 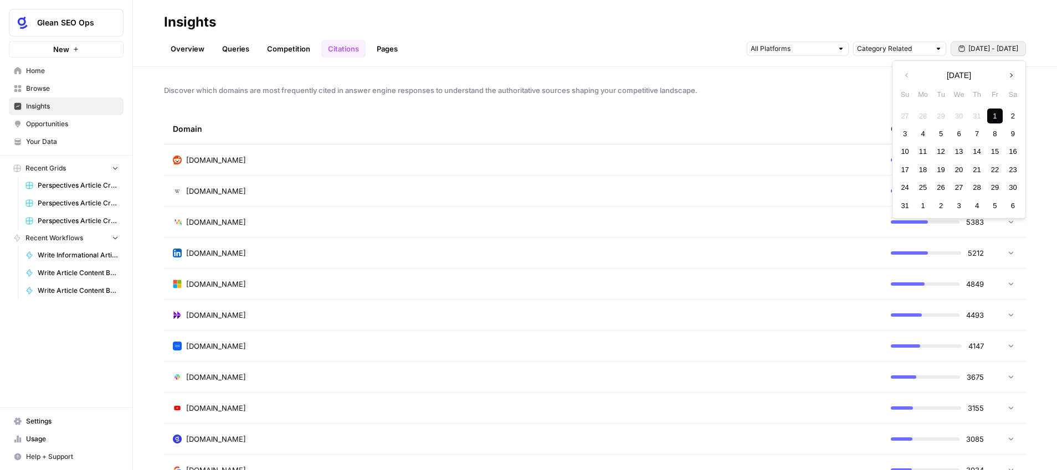 I want to click on div: Choose Sunday, August 10th, 2025, so click(x=905, y=151).